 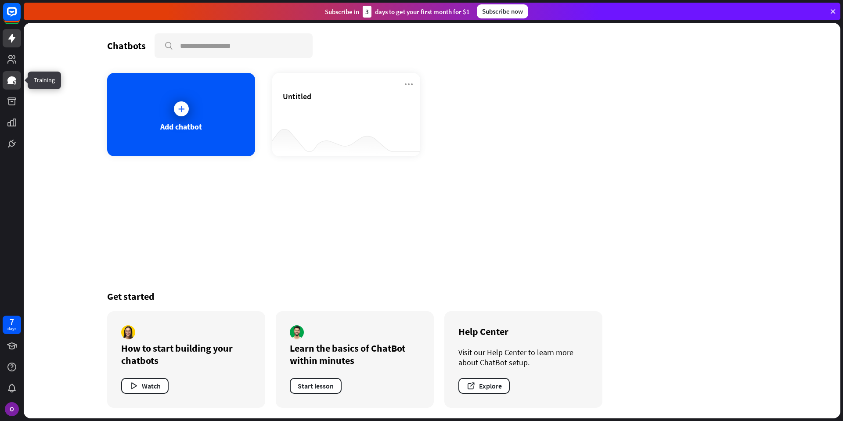 I want to click on div: Subscribe in days to get your first month for $1, so click(x=397, y=11).